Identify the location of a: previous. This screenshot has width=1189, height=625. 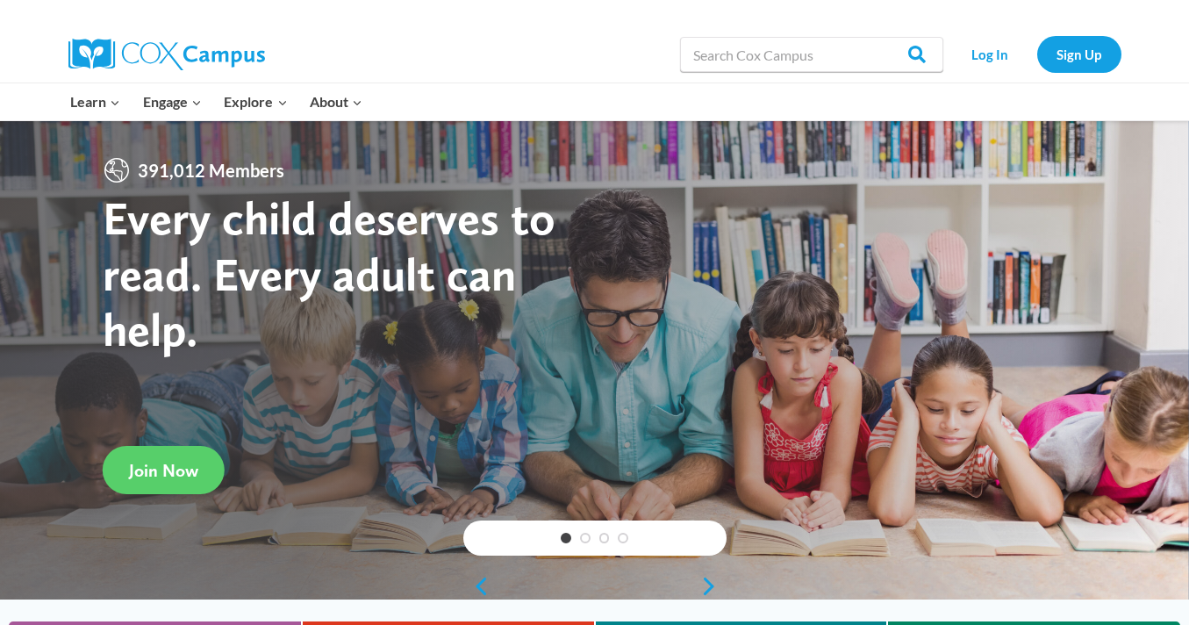
(476, 586).